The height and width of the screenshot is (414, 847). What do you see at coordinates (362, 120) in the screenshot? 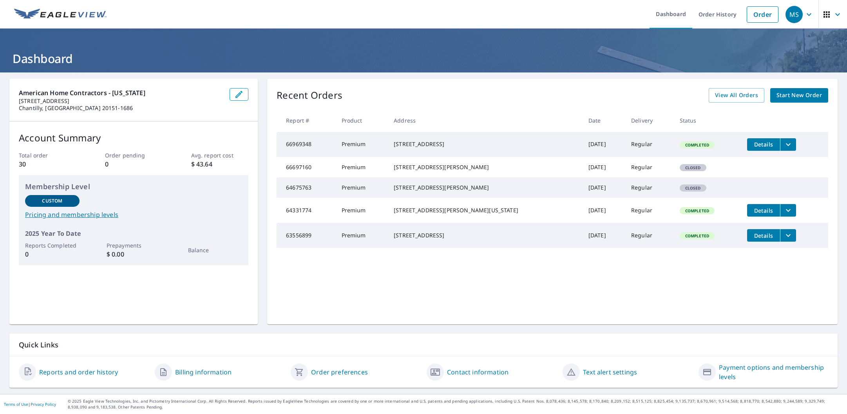
I see `th: Product` at bounding box center [362, 120].